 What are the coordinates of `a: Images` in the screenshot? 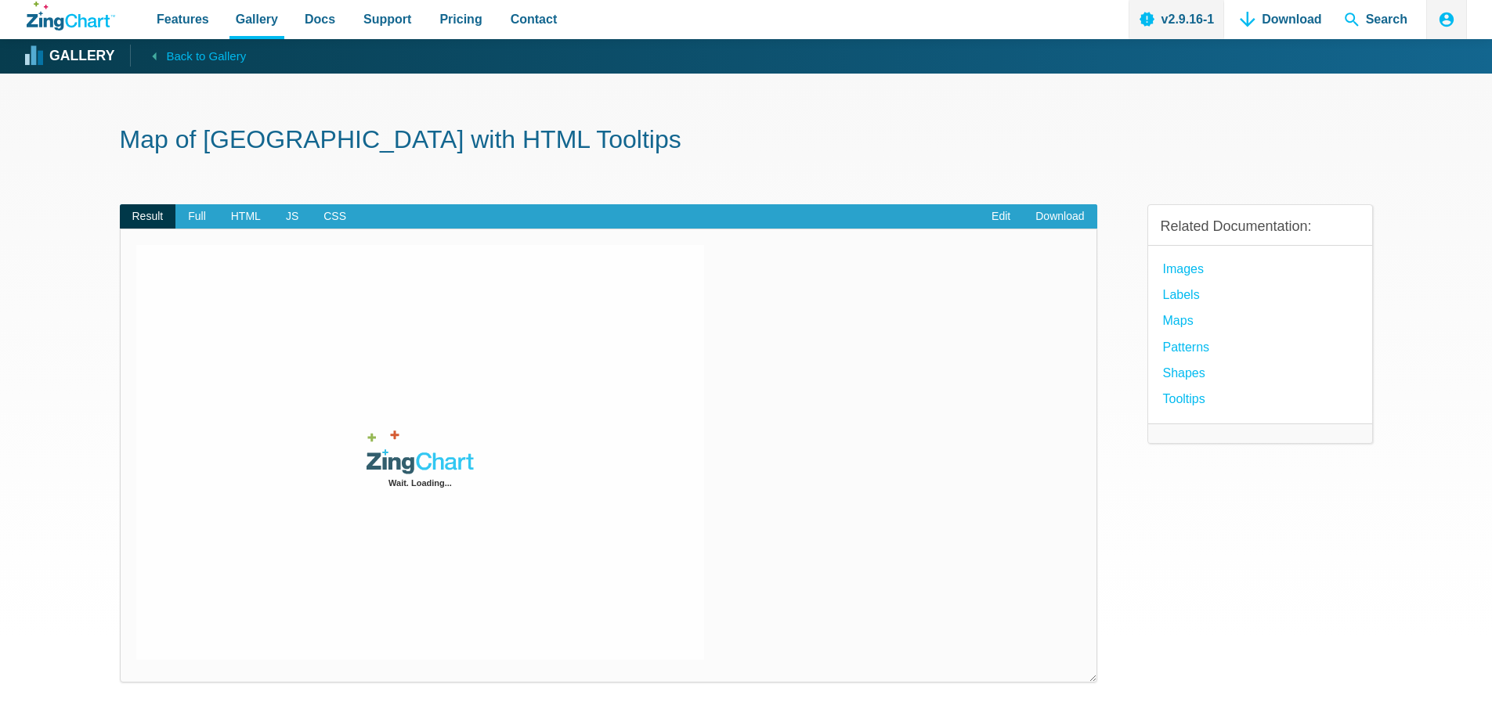 It's located at (1183, 269).